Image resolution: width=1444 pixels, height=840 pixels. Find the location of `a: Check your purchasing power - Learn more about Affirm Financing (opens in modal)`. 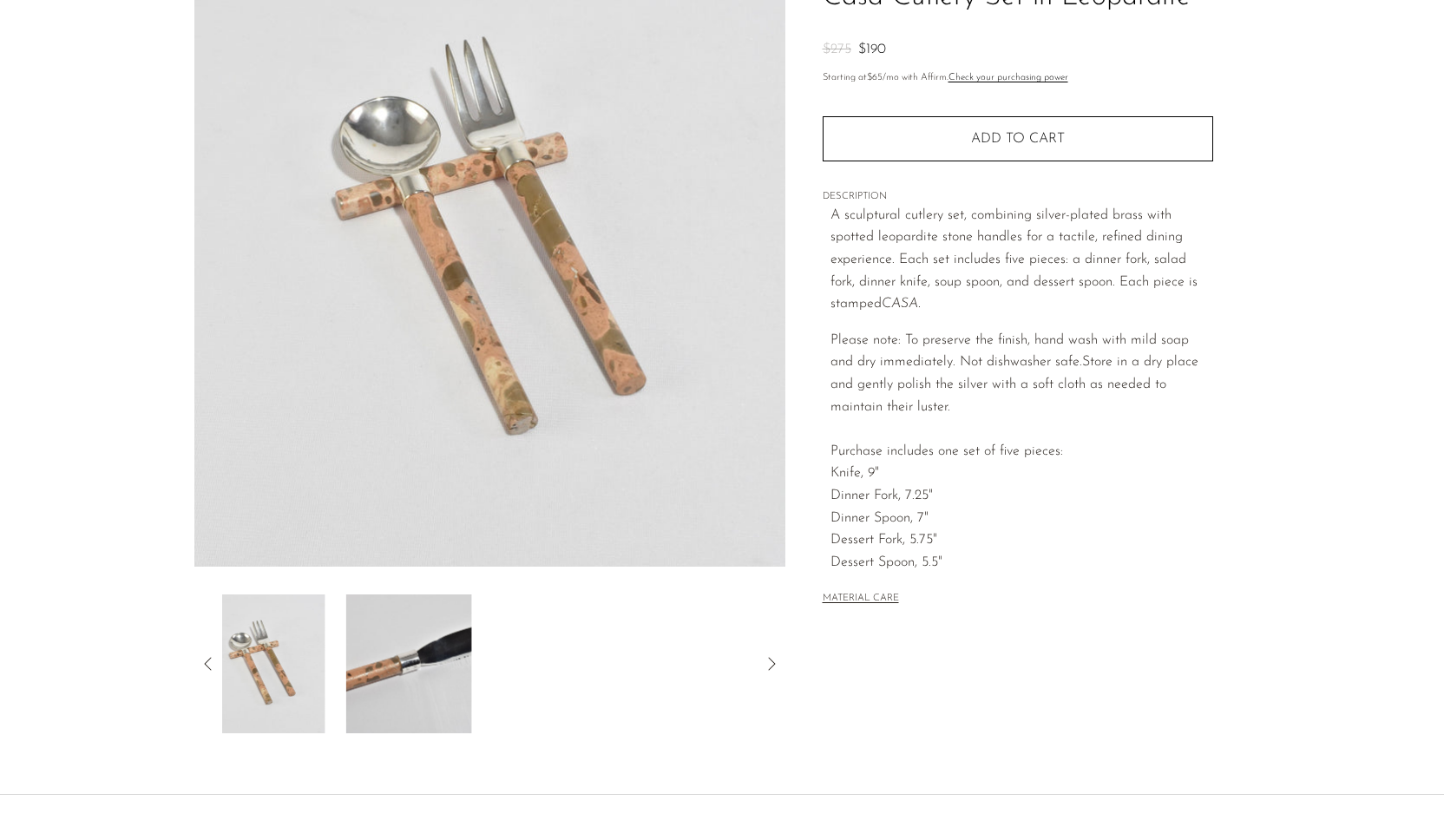

a: Check your purchasing power - Learn more about Affirm Financing (opens in modal) is located at coordinates (1008, 77).